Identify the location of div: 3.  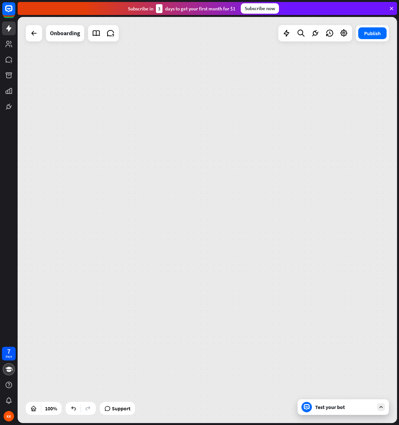
(159, 8).